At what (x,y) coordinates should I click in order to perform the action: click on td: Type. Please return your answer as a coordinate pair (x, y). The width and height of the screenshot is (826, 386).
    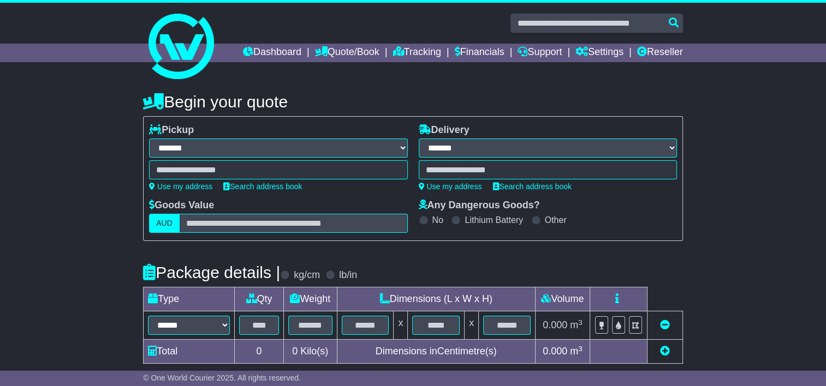
    Looking at the image, I should click on (189, 300).